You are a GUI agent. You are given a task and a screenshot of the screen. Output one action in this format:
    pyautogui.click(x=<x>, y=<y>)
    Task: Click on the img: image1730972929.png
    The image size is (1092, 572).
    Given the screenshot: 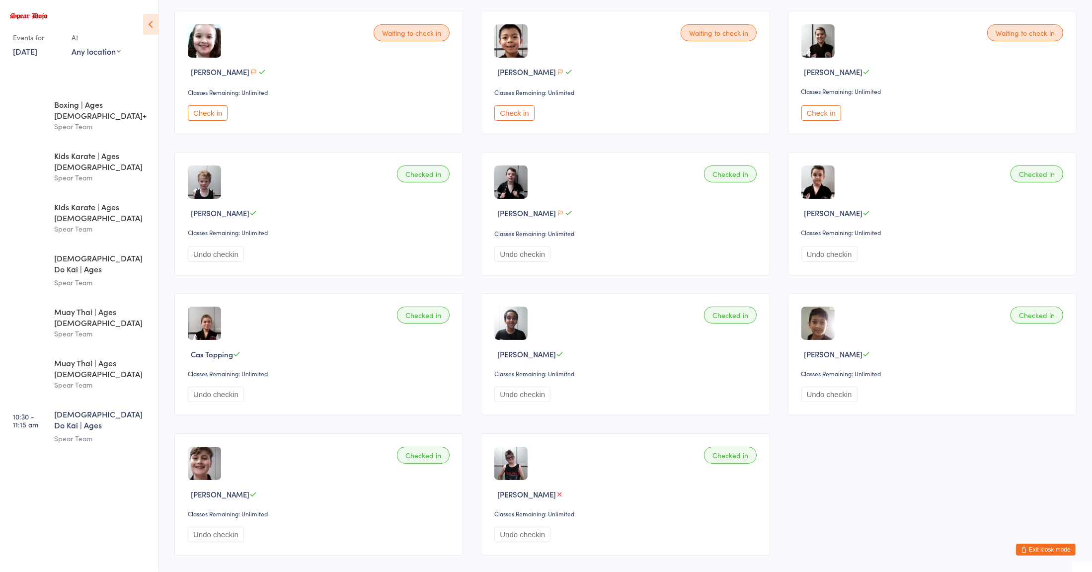 What is the action you would take?
    pyautogui.click(x=204, y=182)
    